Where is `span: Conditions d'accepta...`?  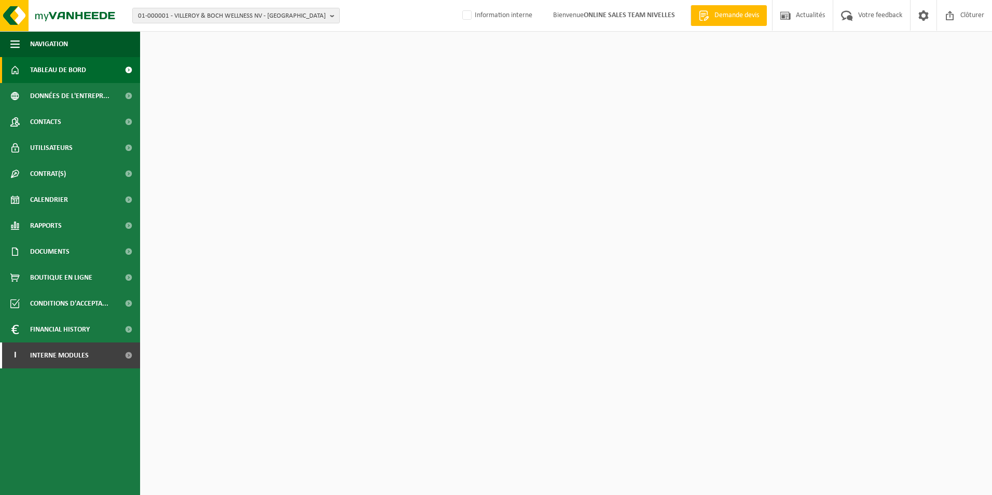 span: Conditions d'accepta... is located at coordinates (69, 303).